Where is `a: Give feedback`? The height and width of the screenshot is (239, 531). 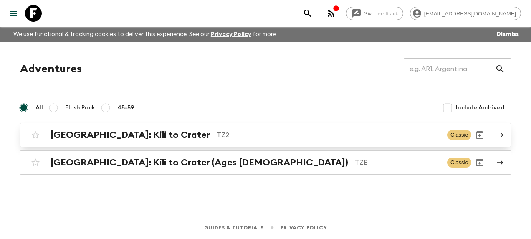 a: Give feedback is located at coordinates (374, 13).